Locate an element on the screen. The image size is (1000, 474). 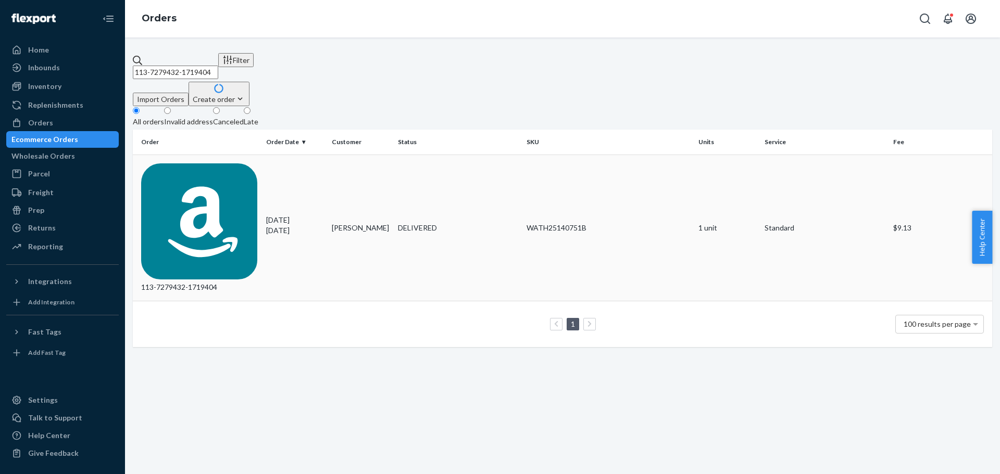
a: Settings is located at coordinates (62, 401).